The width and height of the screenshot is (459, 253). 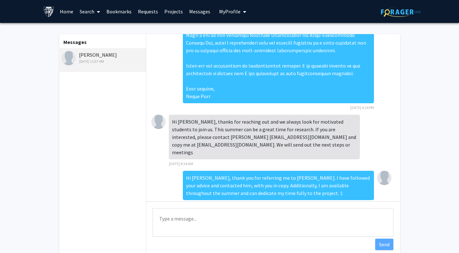 I want to click on img: Johns Hopkins University Logo, so click(x=49, y=11).